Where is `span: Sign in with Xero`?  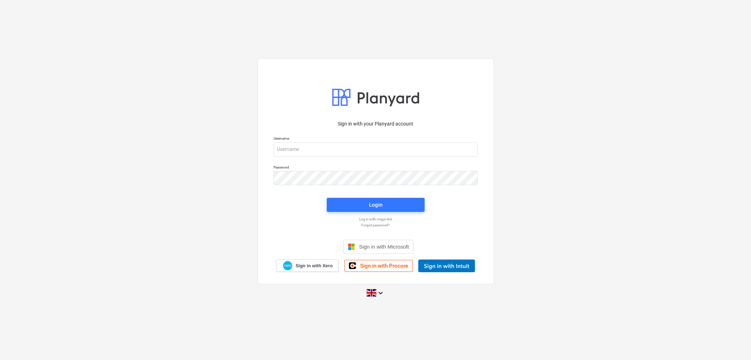
span: Sign in with Xero is located at coordinates (314, 266).